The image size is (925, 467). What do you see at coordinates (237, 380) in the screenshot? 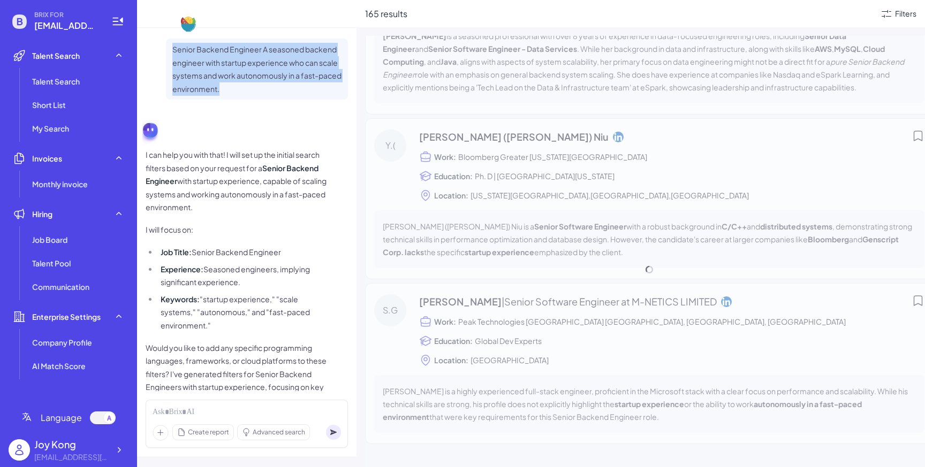
I see `p: Would you like to add any specific programming languages, frameworks, or cloud platforms to these...` at bounding box center [237, 380].